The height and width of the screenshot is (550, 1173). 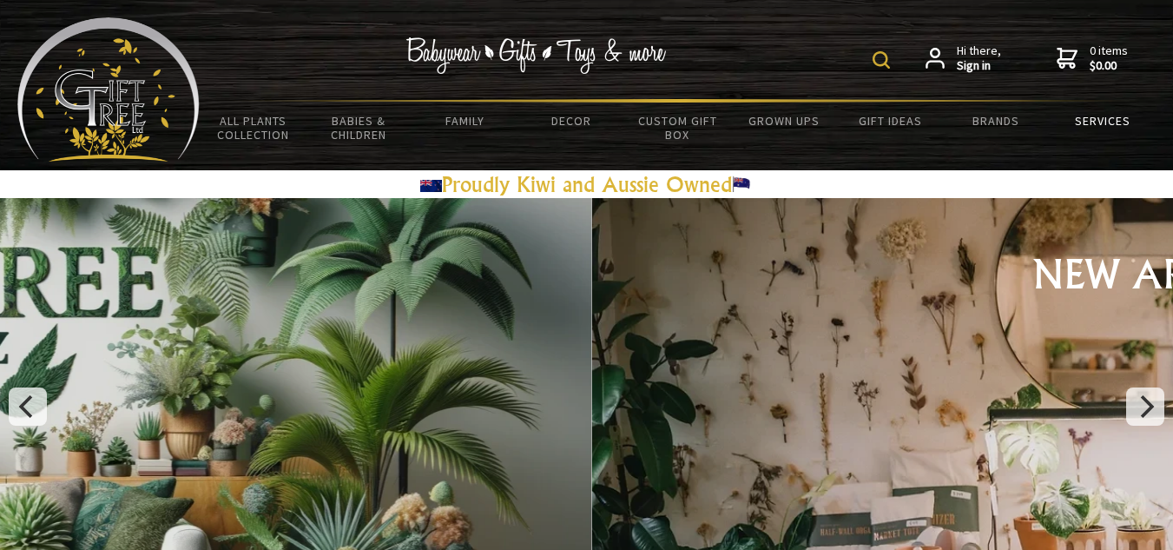 I want to click on img: Babyware - Gifts - Toys and more..., so click(x=109, y=89).